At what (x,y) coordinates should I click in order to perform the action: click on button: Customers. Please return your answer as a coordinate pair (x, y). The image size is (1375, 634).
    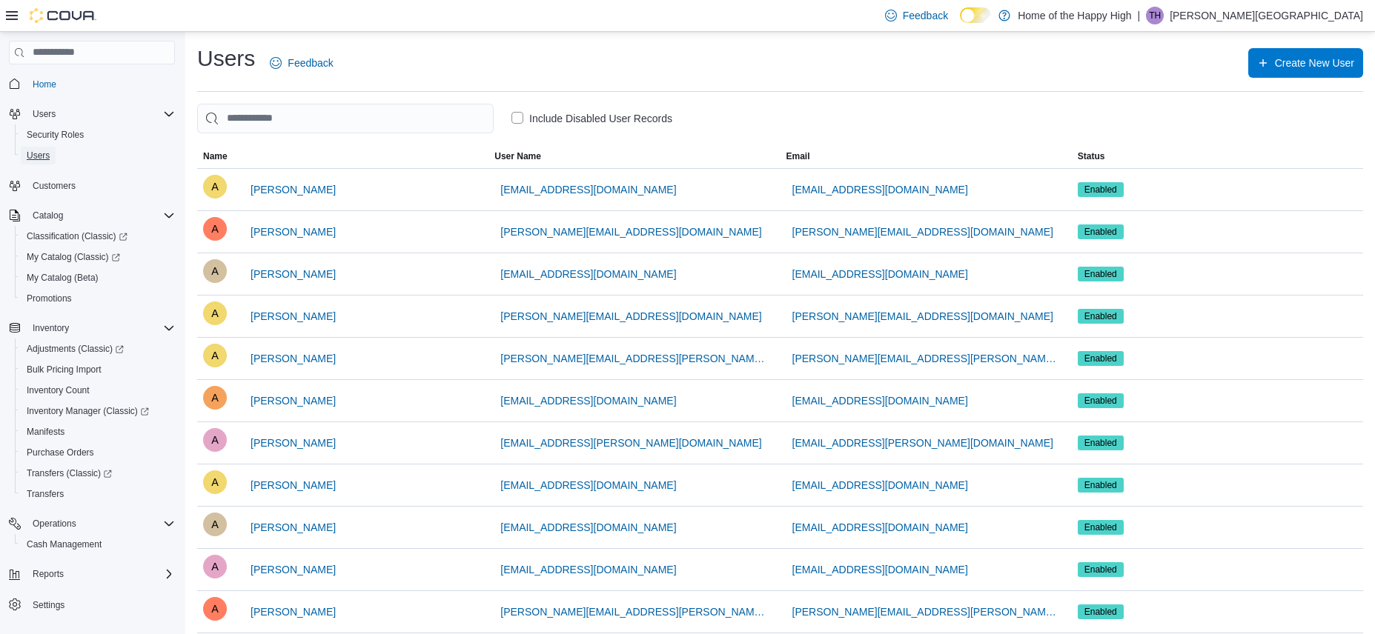
    Looking at the image, I should click on (92, 185).